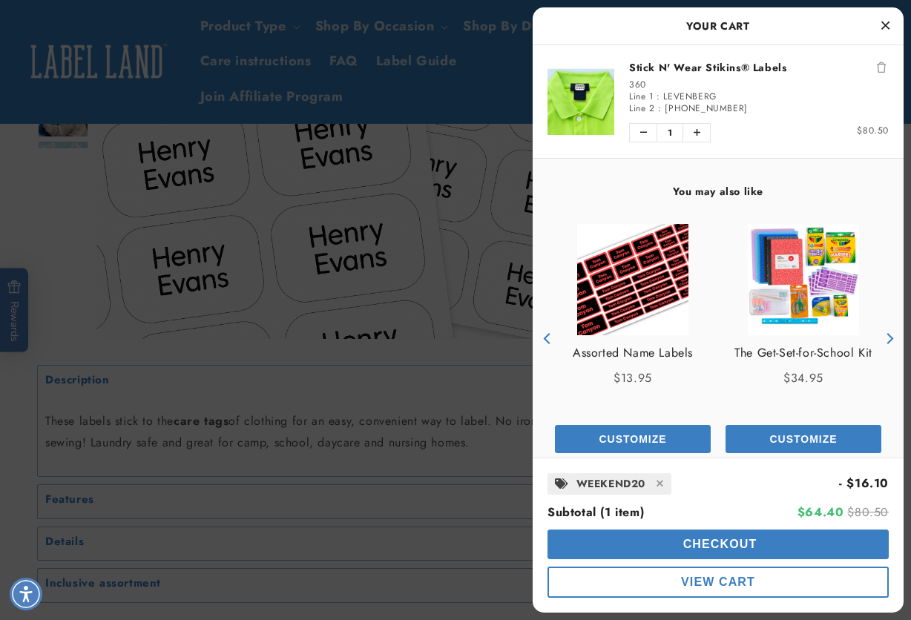 The height and width of the screenshot is (620, 911). I want to click on img: View The Get-Set-for-School Kit, so click(803, 280).